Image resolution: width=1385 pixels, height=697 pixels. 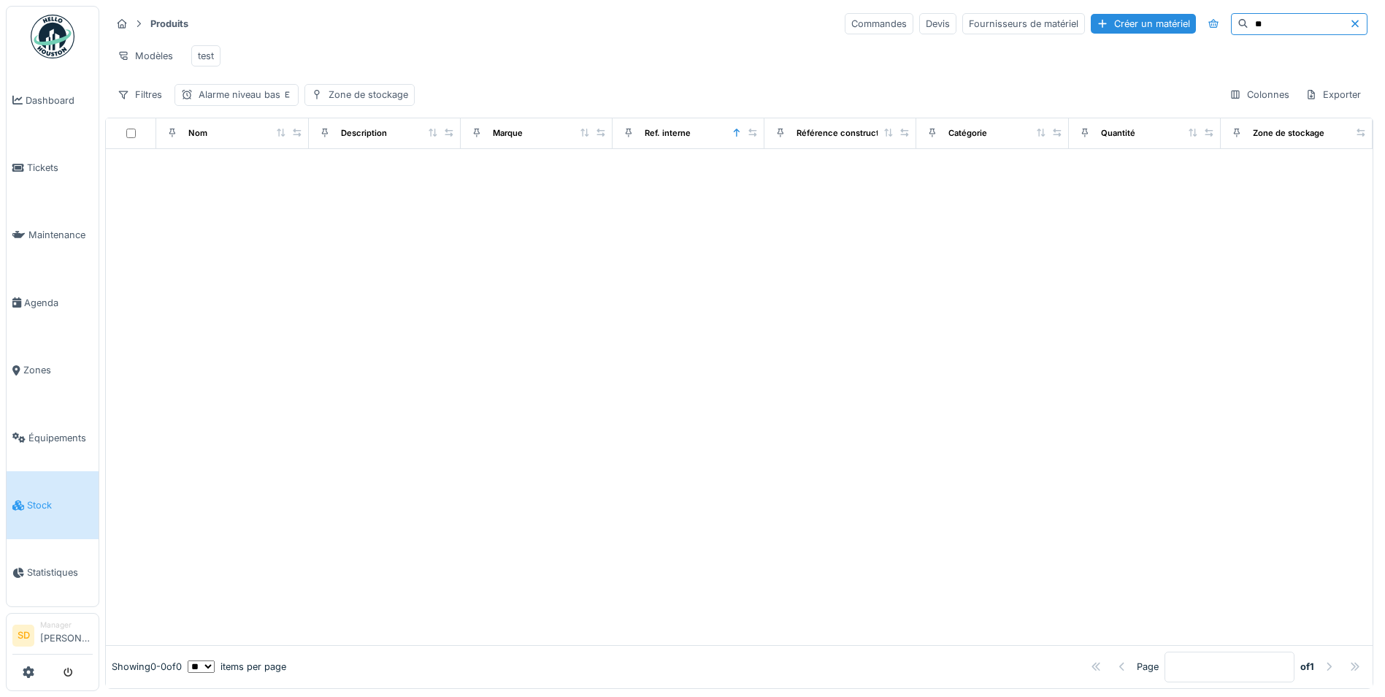 What do you see at coordinates (364, 133) in the screenshot?
I see `div: Description` at bounding box center [364, 133].